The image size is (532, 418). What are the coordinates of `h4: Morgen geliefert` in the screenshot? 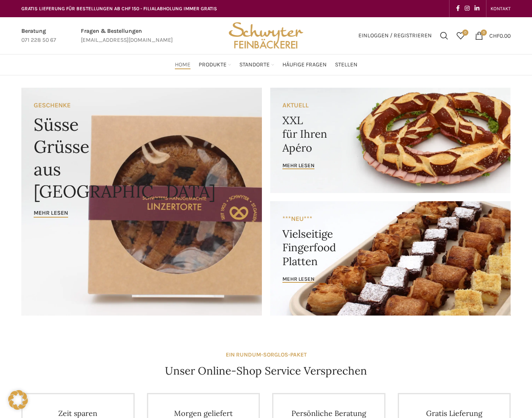 It's located at (203, 413).